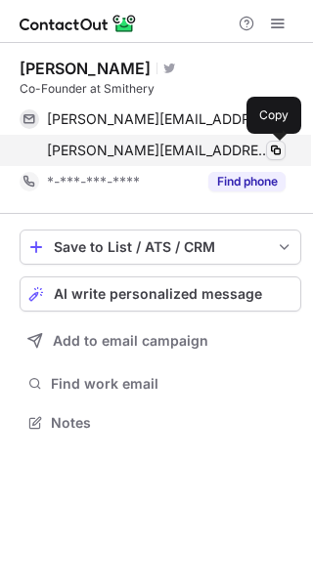 The image size is (313, 586). I want to click on button: Notes, so click(160, 423).